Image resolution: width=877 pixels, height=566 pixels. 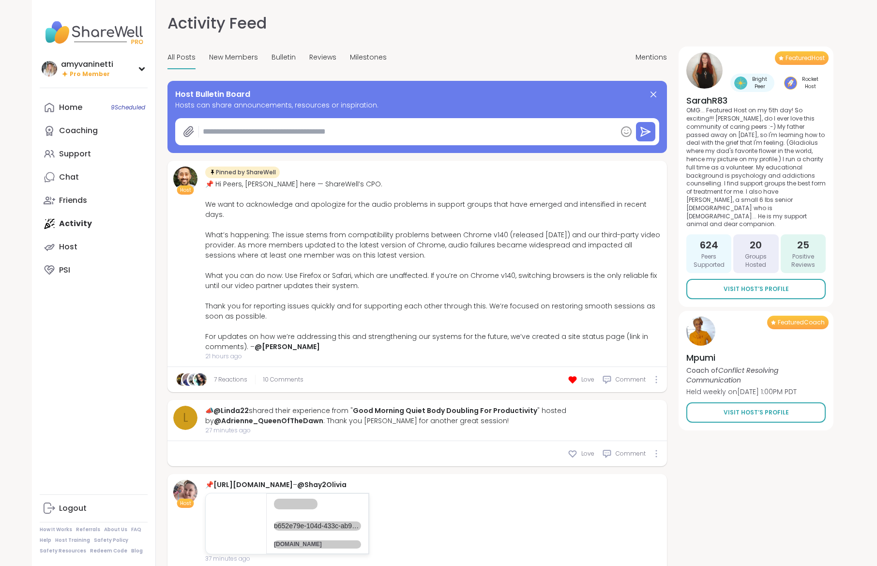 I want to click on a: FAQ, so click(x=136, y=529).